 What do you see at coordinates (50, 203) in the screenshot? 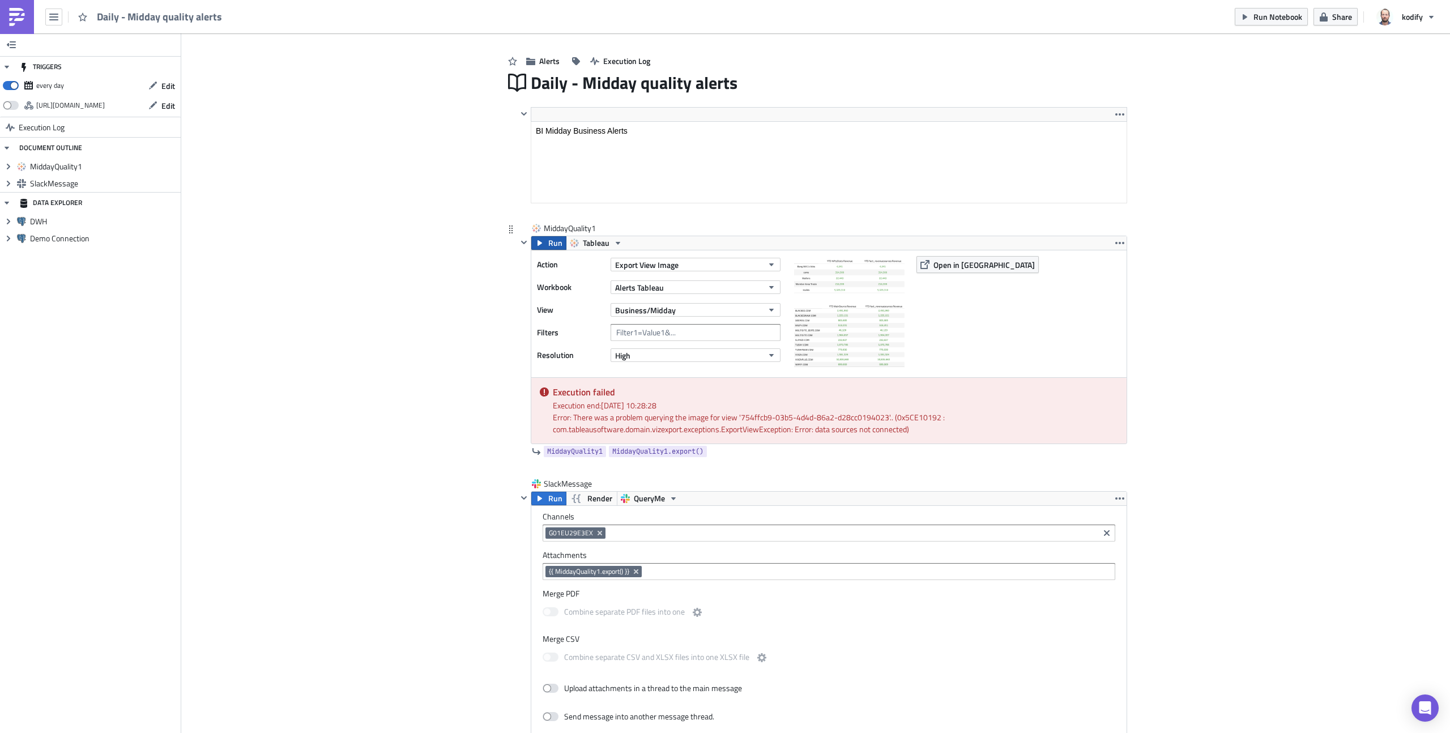
I see `div: DATA EXPLORER` at bounding box center [50, 203].